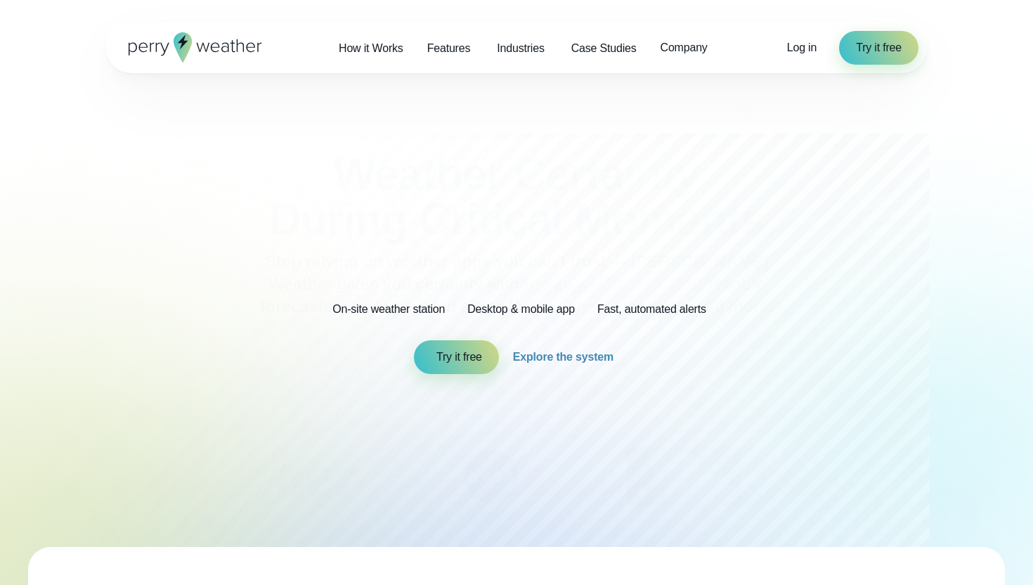 The height and width of the screenshot is (585, 1033). Describe the element at coordinates (520, 49) in the screenshot. I see `span: Industries` at that location.